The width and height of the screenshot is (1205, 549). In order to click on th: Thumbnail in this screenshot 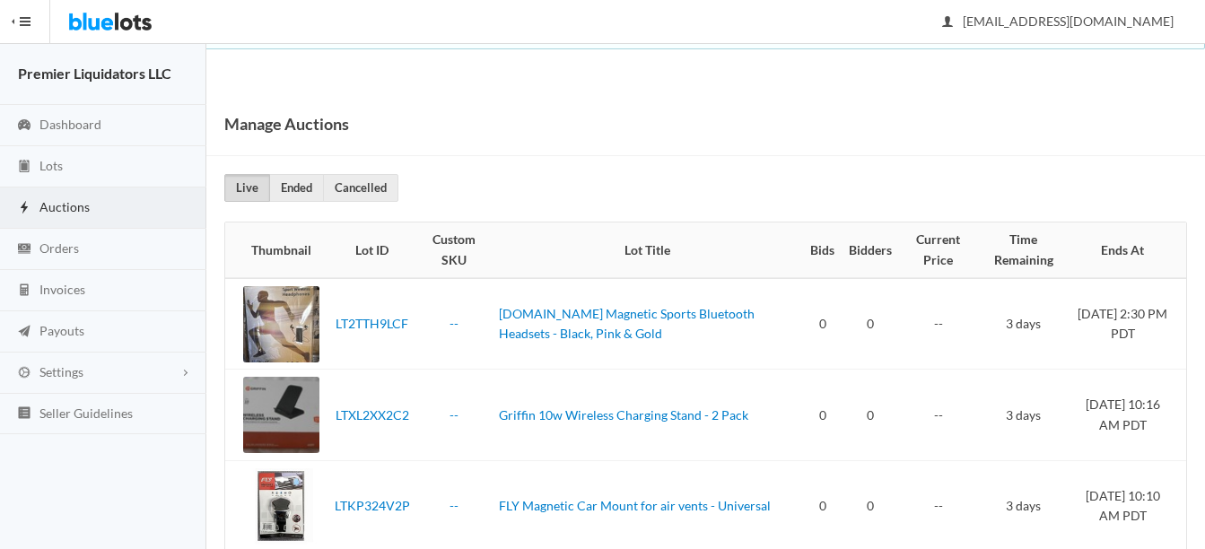, I will do `click(276, 250)`.